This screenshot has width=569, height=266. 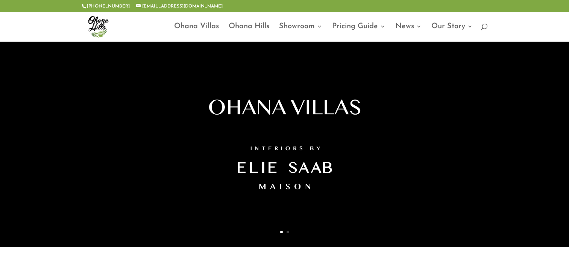 What do you see at coordinates (359, 32) in the screenshot?
I see `a: Pricing Guide` at bounding box center [359, 32].